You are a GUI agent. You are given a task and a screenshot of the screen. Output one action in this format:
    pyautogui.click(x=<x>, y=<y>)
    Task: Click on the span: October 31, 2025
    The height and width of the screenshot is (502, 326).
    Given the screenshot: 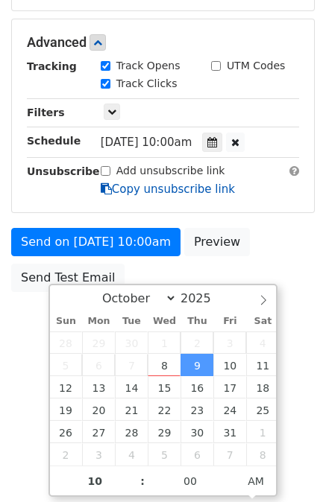 What is the action you would take?
    pyautogui.click(x=230, y=432)
    